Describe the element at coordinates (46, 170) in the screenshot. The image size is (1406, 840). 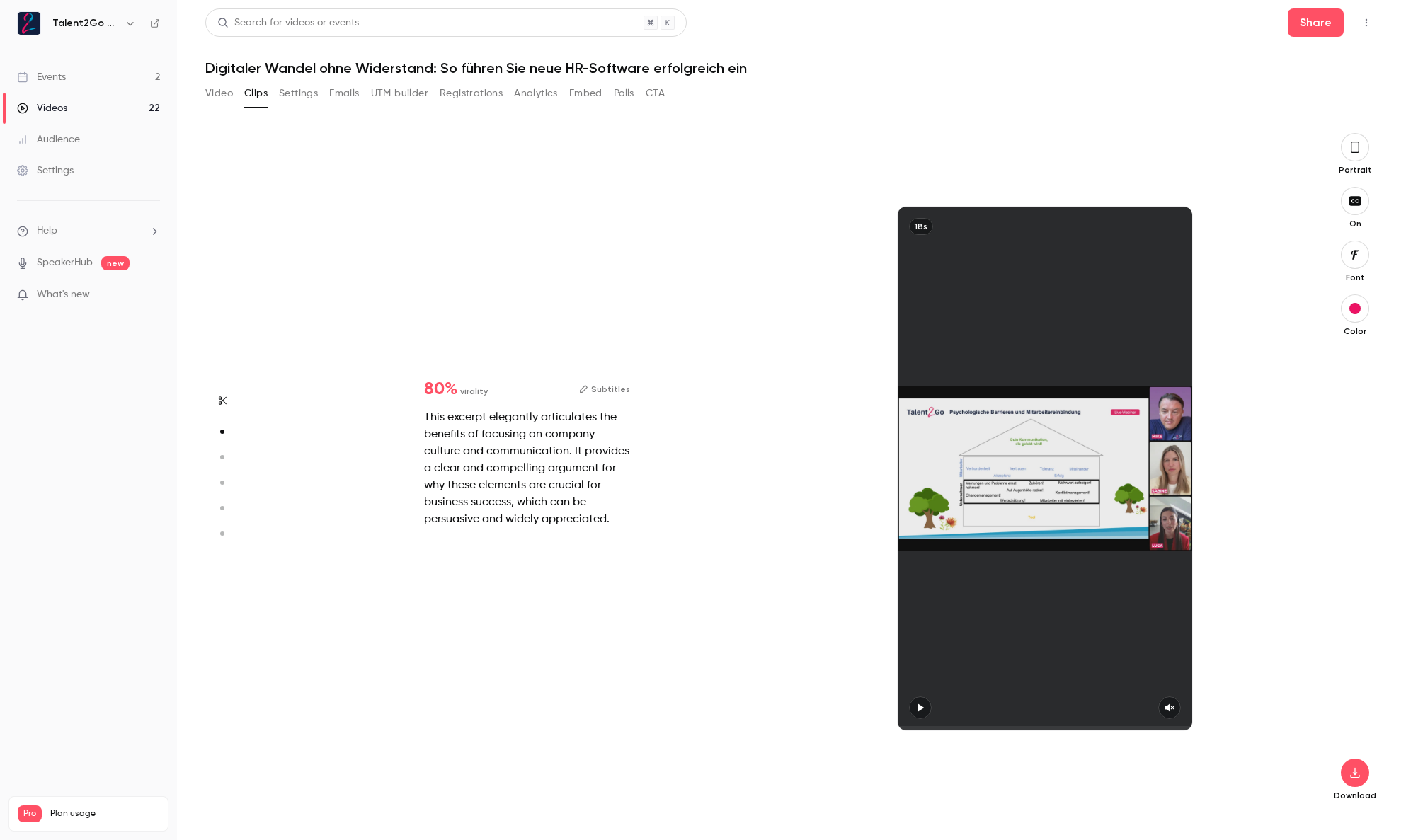
I see `div: Settings` at that location.